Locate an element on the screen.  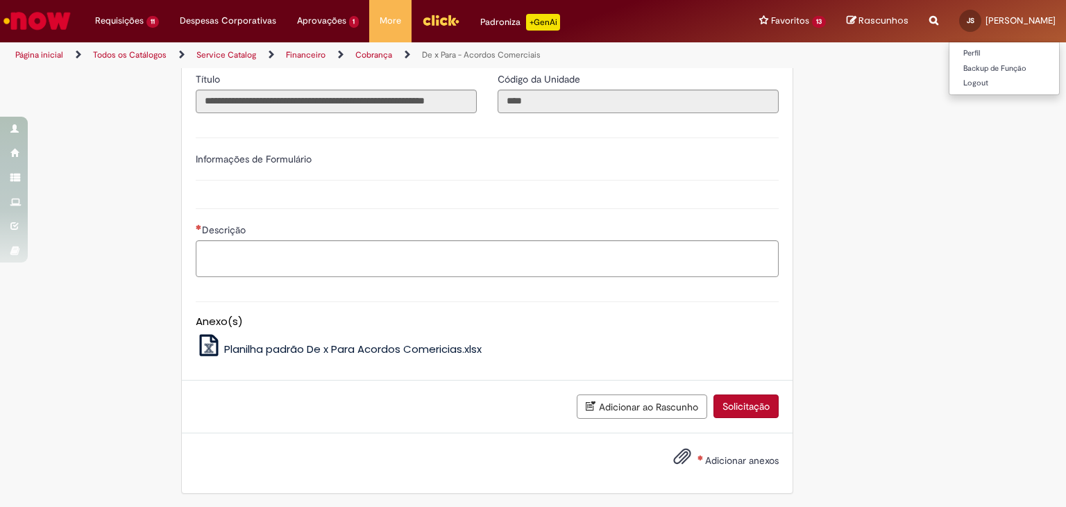
div: Padroniza is located at coordinates (520, 22).